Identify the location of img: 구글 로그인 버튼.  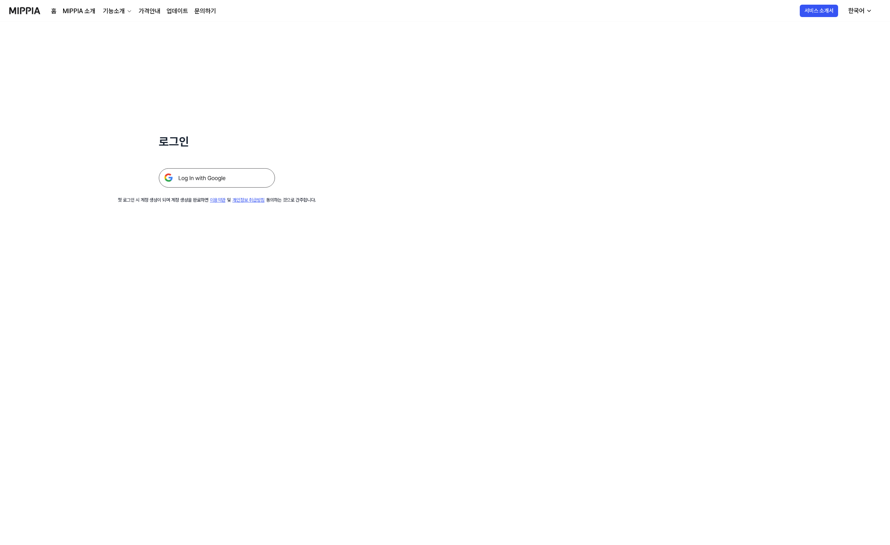
(217, 178).